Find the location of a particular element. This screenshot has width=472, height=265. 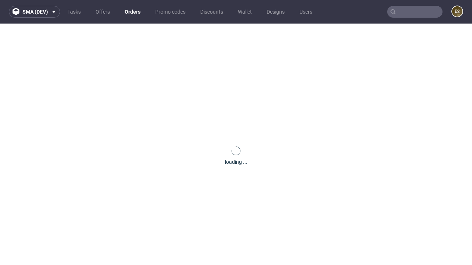

button: sma (dev) is located at coordinates (34, 12).